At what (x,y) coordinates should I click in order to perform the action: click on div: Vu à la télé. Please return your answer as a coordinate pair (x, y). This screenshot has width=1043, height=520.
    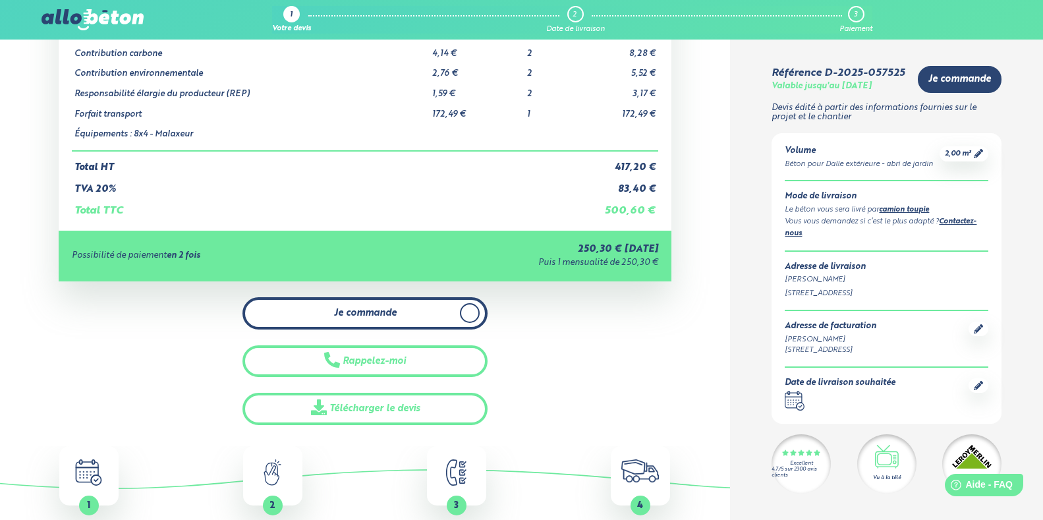
    Looking at the image, I should click on (887, 478).